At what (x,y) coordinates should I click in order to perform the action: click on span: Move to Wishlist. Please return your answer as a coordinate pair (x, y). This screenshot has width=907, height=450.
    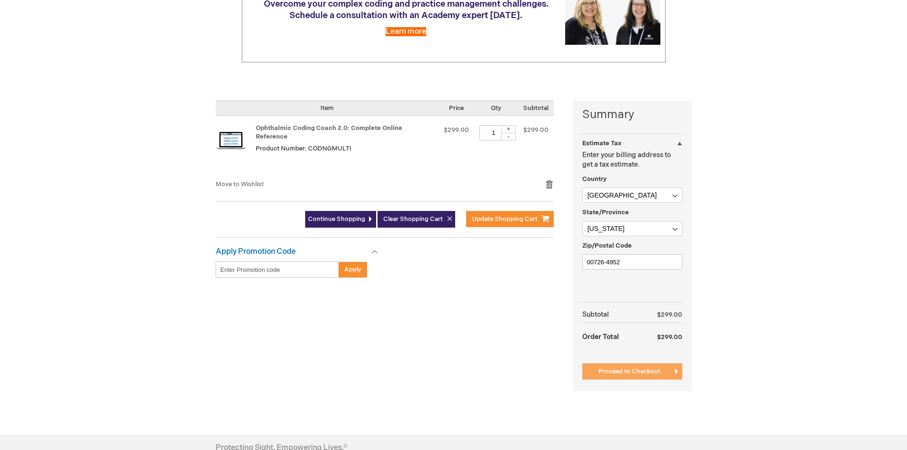
    Looking at the image, I should click on (240, 184).